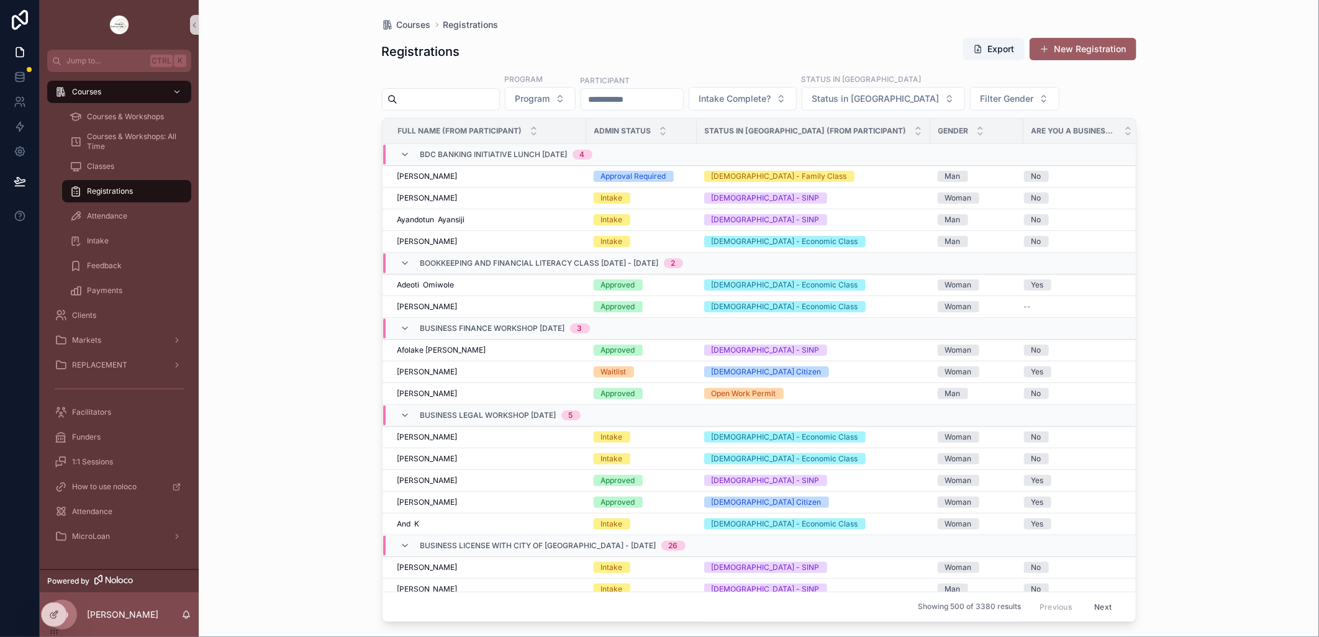 The width and height of the screenshot is (1319, 637). Describe the element at coordinates (125, 117) in the screenshot. I see `span: Courses & Workshops` at that location.